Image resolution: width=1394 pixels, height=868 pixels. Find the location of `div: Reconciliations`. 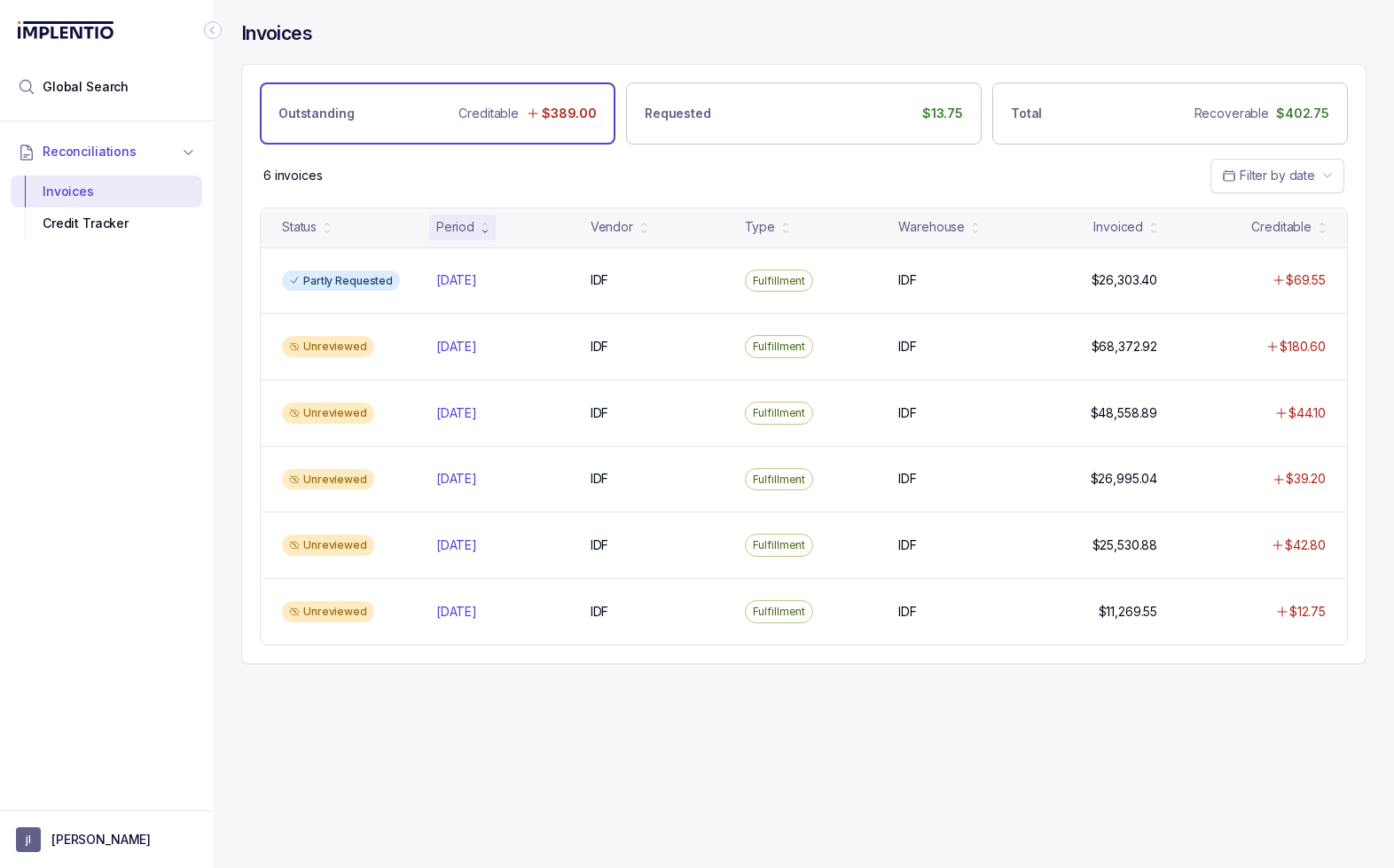

div: Reconciliations is located at coordinates (107, 208).